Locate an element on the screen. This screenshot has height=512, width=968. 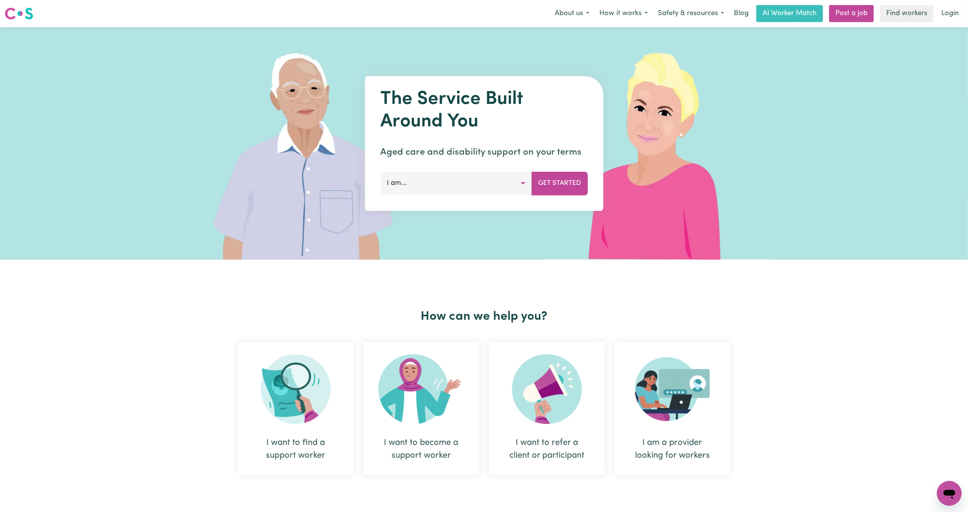
button: How it works is located at coordinates (624, 14).